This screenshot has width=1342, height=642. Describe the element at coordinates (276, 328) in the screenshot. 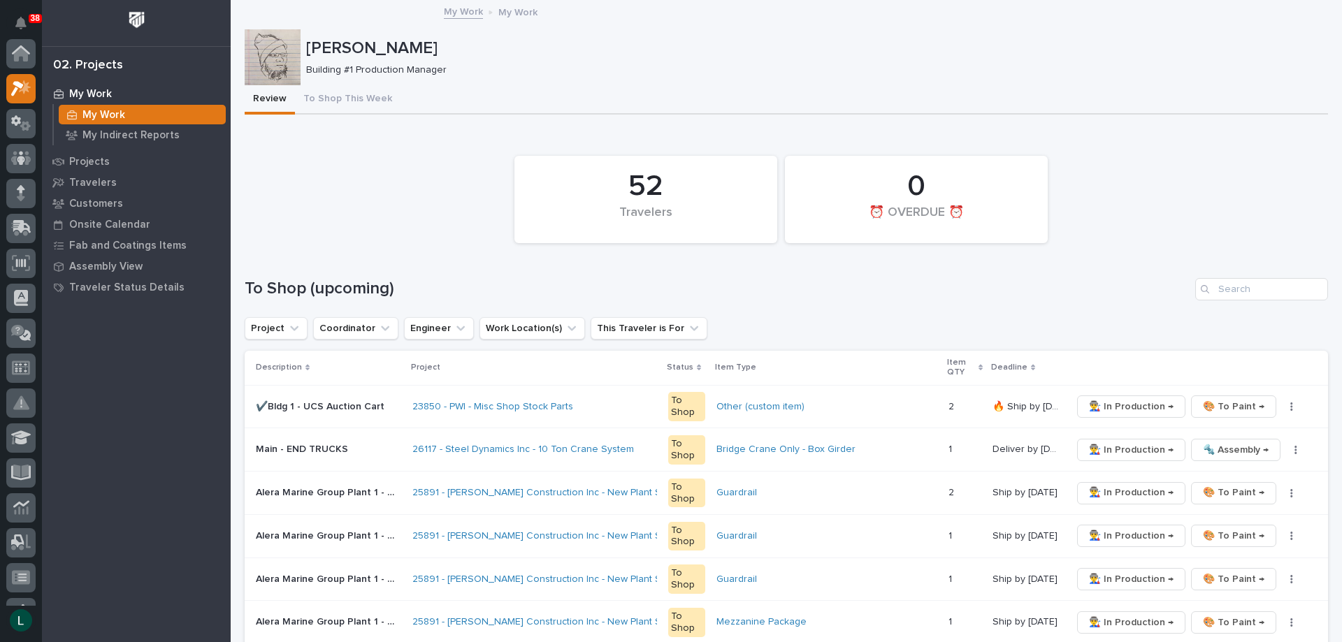

I see `button: Project` at that location.